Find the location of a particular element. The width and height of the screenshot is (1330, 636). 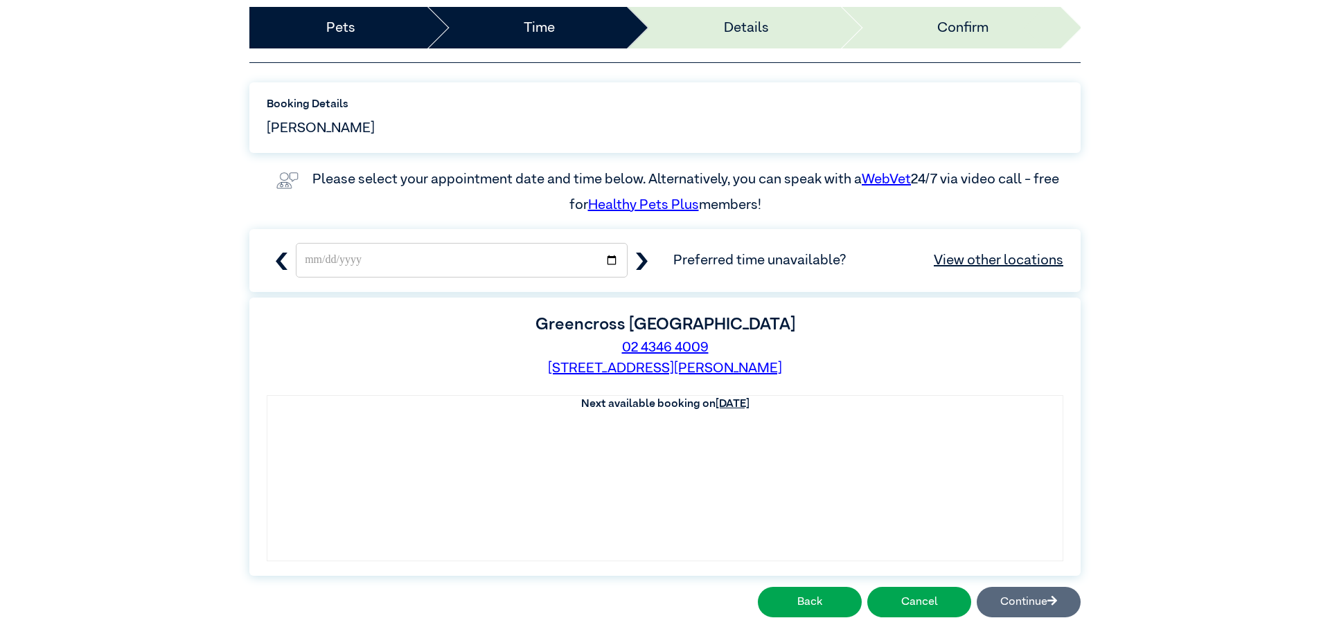

a: View other locations is located at coordinates (998, 260).